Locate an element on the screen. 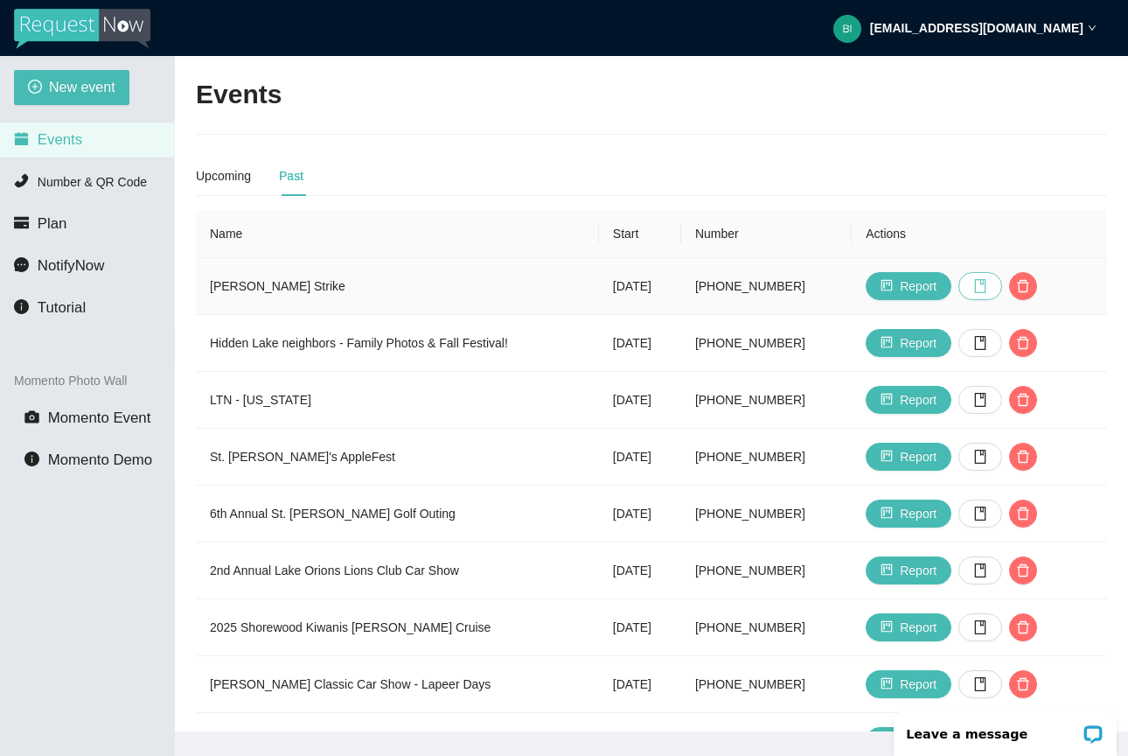  p: Leave a message is located at coordinates (111, 33).